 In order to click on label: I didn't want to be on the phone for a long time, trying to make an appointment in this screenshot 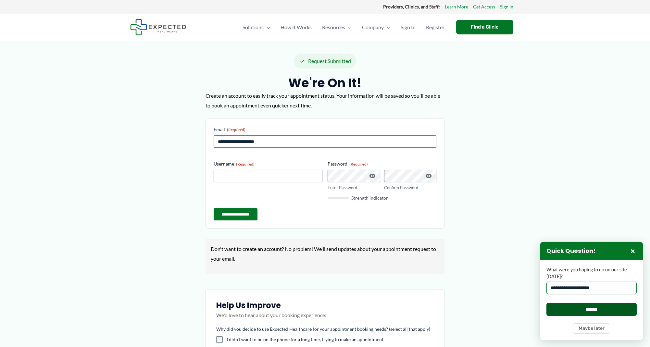, I will do `click(330, 340)`.